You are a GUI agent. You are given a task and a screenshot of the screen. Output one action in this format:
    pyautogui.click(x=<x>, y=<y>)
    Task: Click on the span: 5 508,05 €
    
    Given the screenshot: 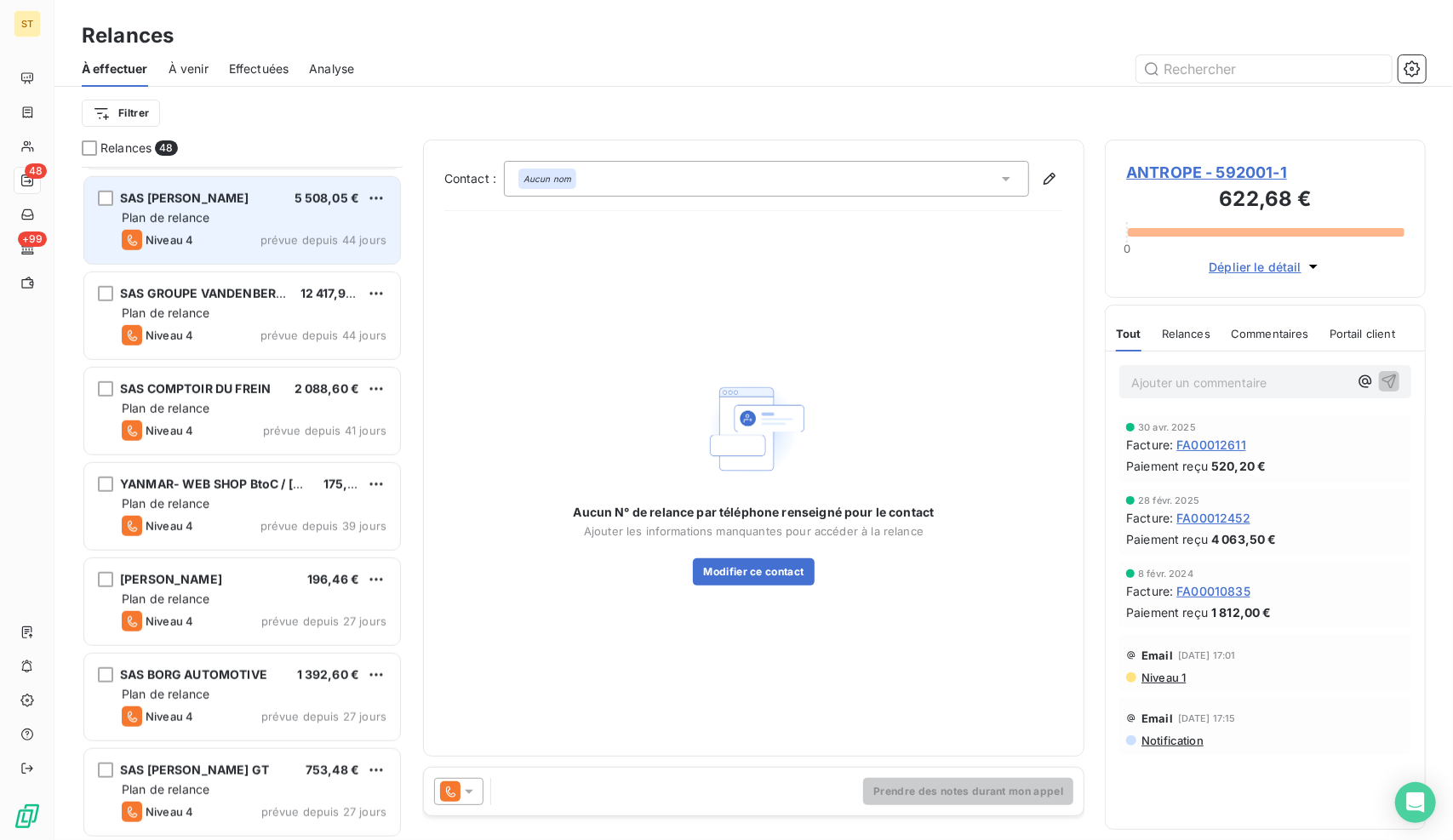 What is the action you would take?
    pyautogui.click(x=327, y=198)
    